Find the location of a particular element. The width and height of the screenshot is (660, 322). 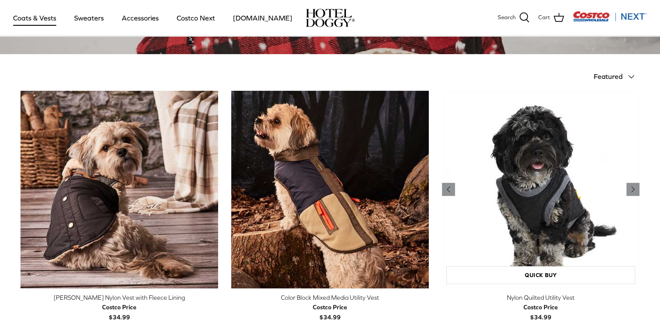

a: Costco Next is located at coordinates (196, 18).